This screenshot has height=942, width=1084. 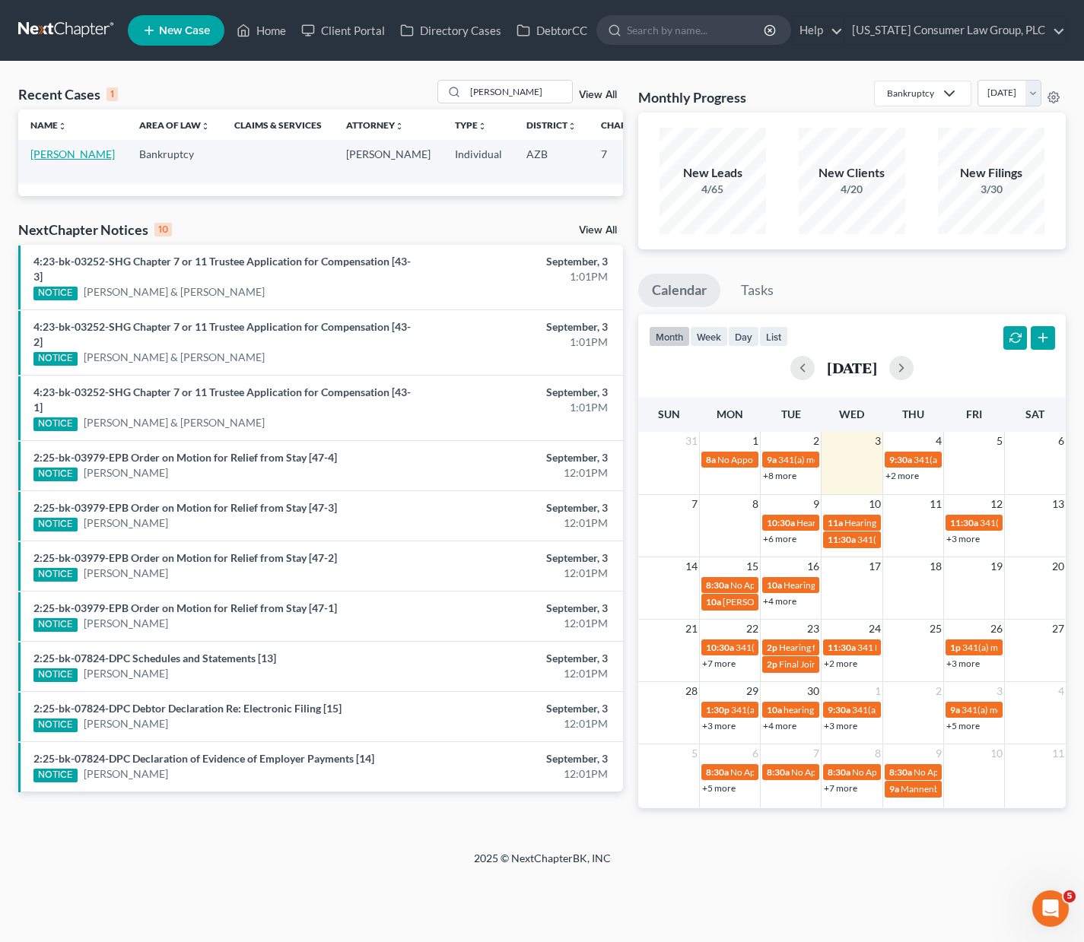 What do you see at coordinates (936, 629) in the screenshot?
I see `span: 25` at bounding box center [936, 629].